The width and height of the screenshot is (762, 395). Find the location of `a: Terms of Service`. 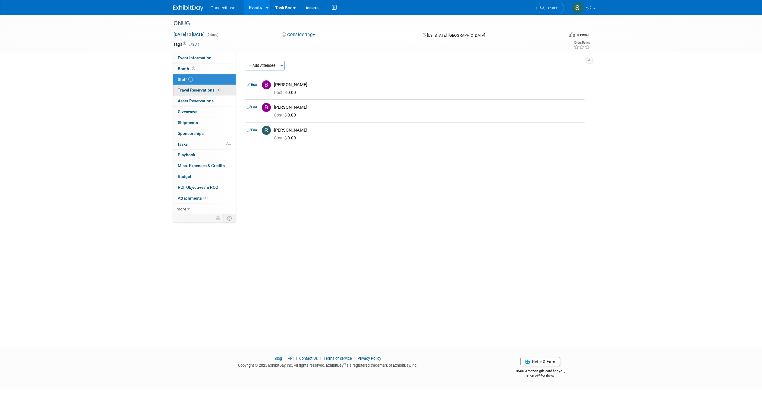

a: Terms of Service is located at coordinates (338, 359).